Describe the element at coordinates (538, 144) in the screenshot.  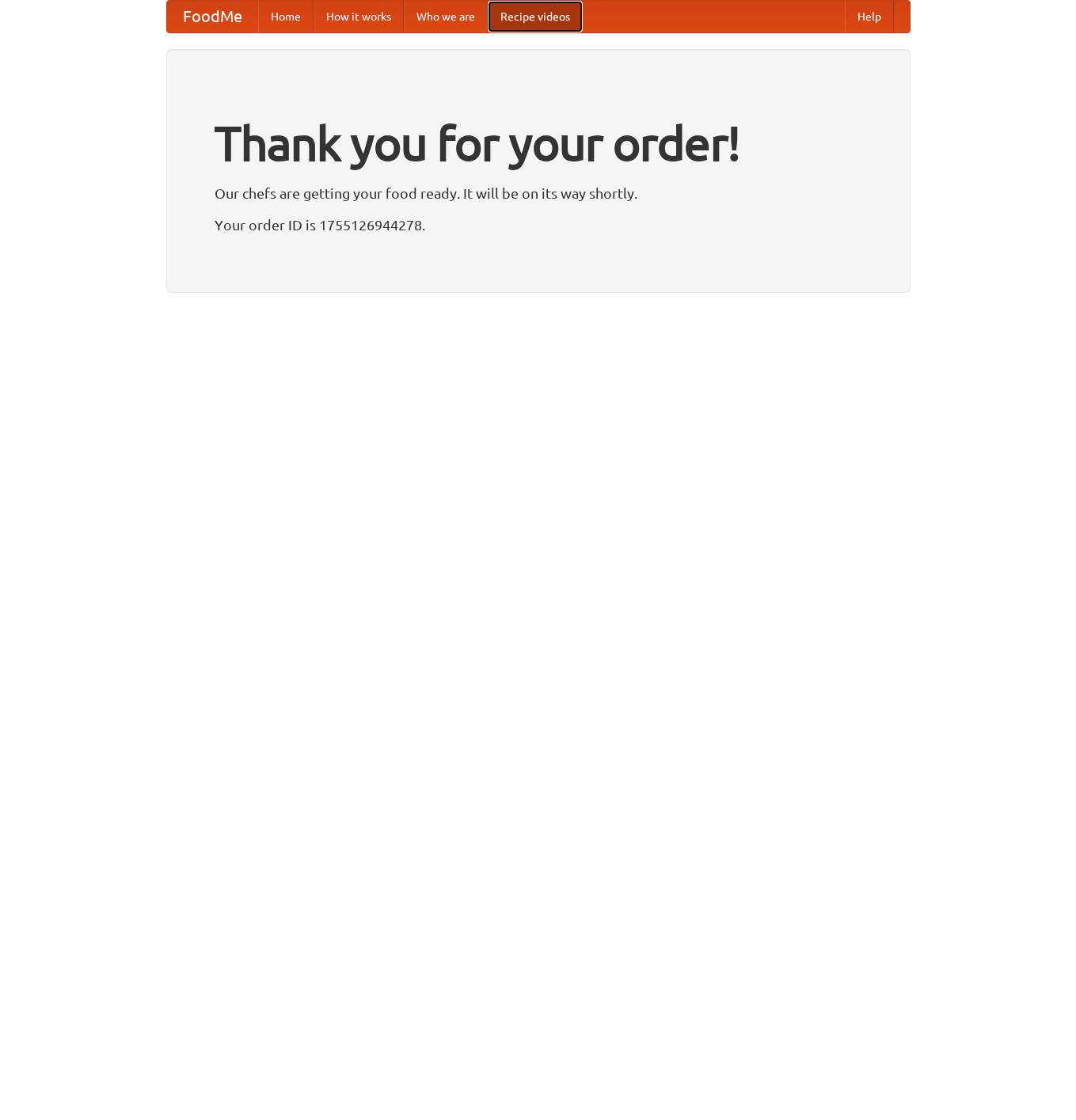
I see `h1: Thank you for your order!` at that location.